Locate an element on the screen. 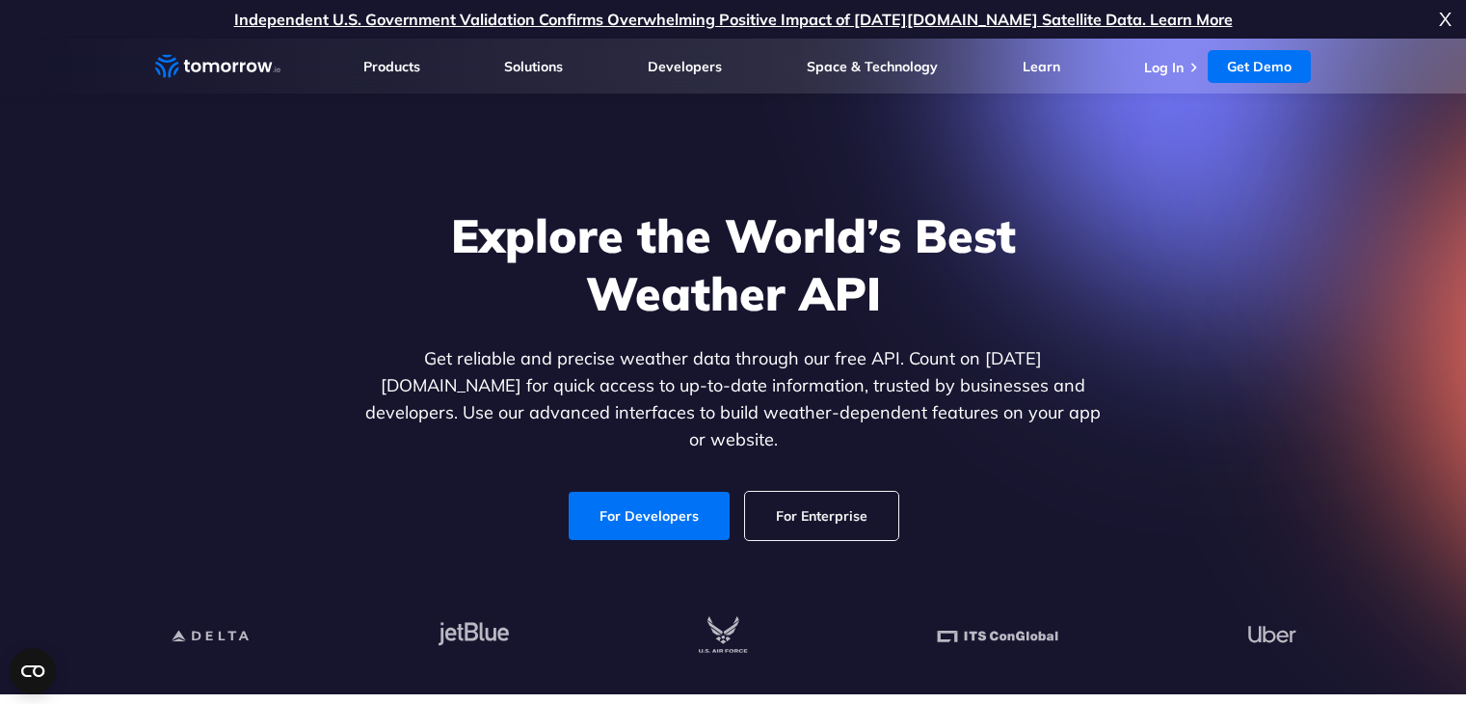 This screenshot has height=704, width=1466. button: Open CMP widget is located at coordinates (33, 671).